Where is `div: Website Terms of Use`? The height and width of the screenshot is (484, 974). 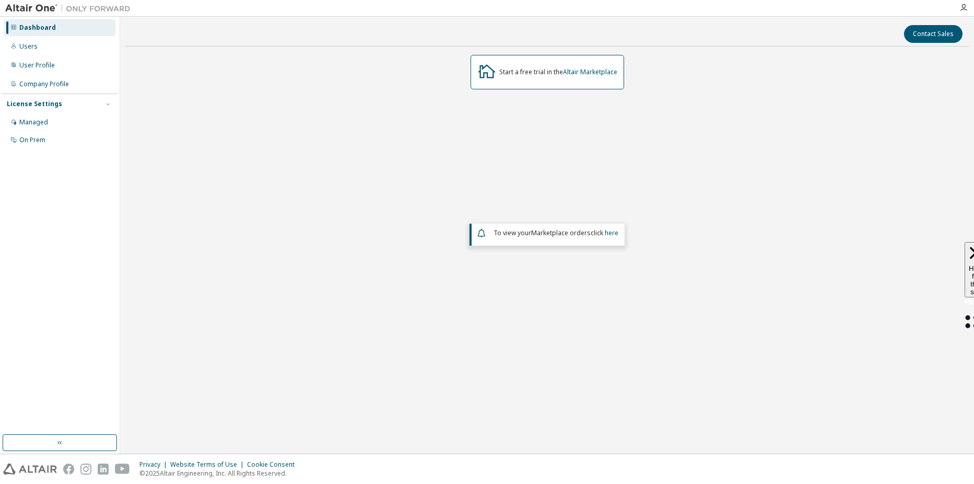
div: Website Terms of Use is located at coordinates (208, 464).